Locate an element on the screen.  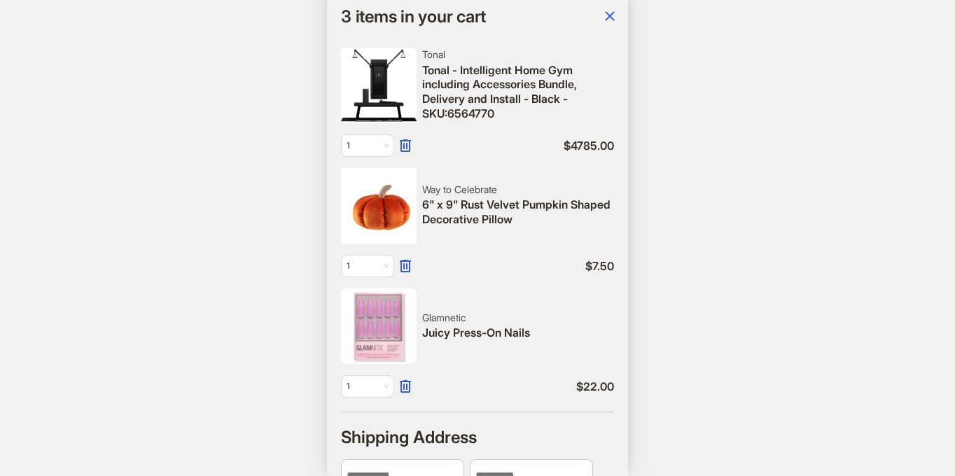
div: Glamnetic is located at coordinates (518, 318).